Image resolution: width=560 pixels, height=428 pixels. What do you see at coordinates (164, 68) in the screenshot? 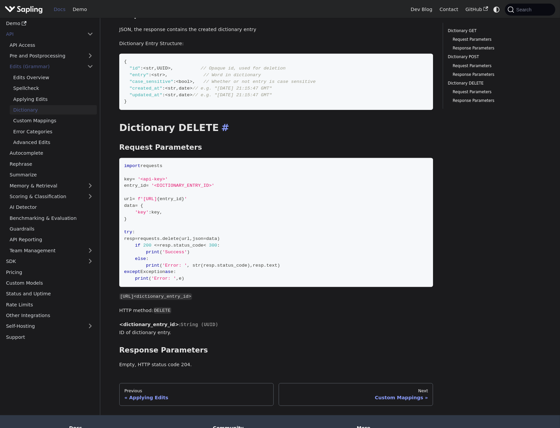
I see `span: UUID>` at bounding box center [164, 68].